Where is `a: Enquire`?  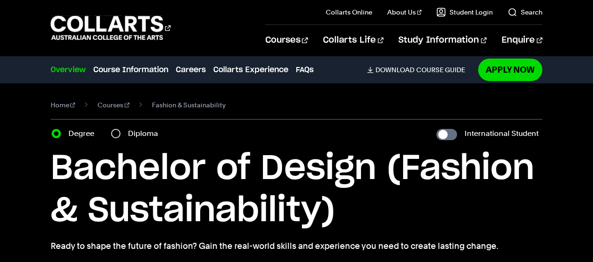
a: Enquire is located at coordinates (522, 40).